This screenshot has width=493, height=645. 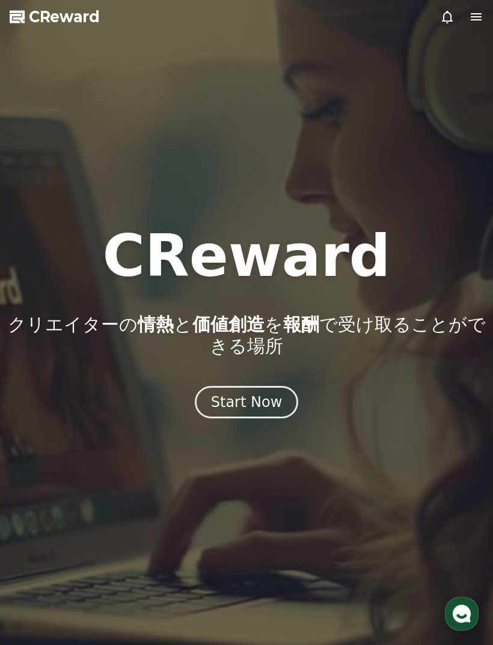 What do you see at coordinates (301, 324) in the screenshot?
I see `span: 報酬` at bounding box center [301, 324].